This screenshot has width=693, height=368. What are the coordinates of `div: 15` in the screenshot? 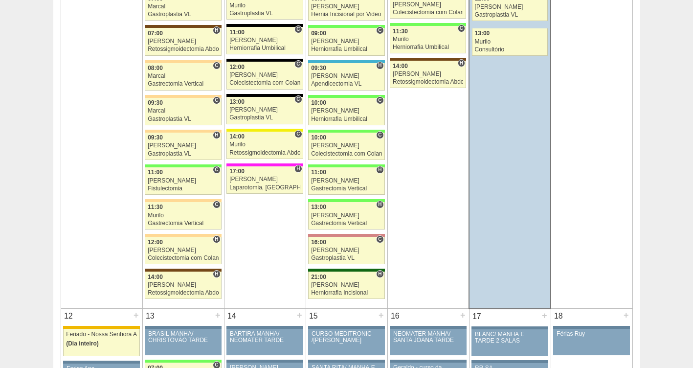 It's located at (313, 316).